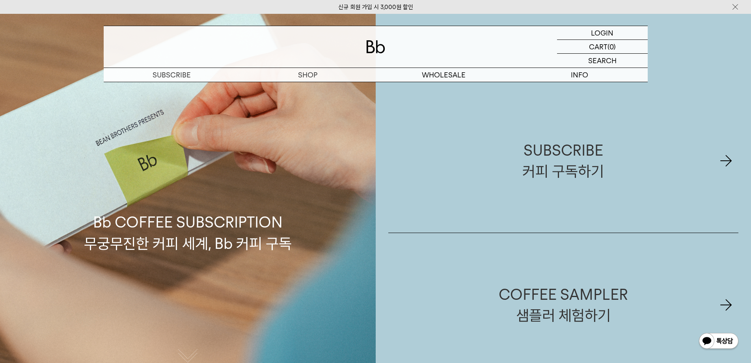  I want to click on p: (0), so click(612, 47).